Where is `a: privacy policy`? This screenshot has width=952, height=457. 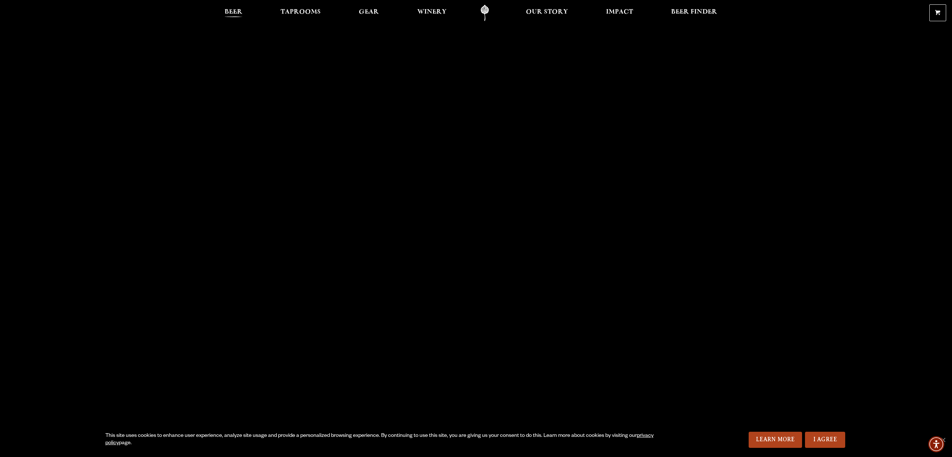
a: privacy policy is located at coordinates (379, 440).